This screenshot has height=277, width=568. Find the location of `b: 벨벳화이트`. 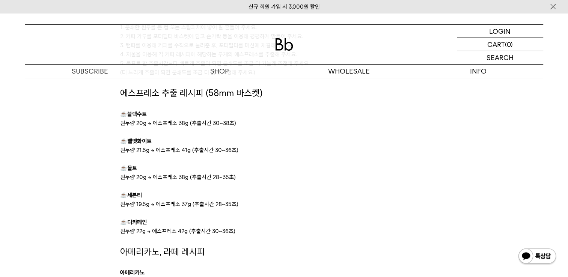

b: 벨벳화이트 is located at coordinates (139, 141).